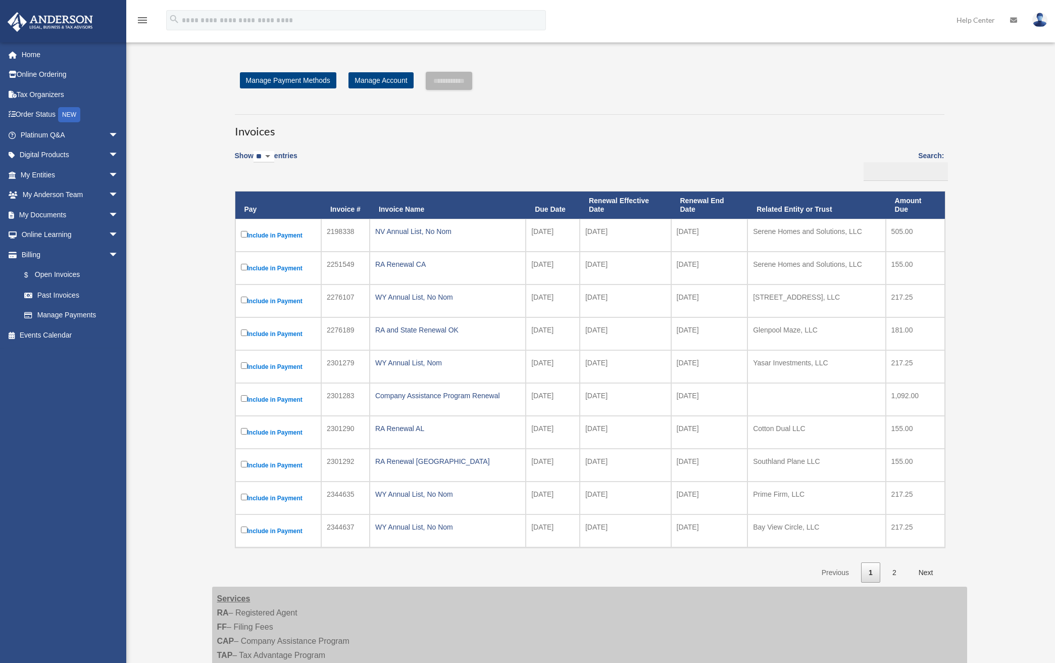 The image size is (1055, 663). I want to click on img: User Pic, so click(1040, 20).